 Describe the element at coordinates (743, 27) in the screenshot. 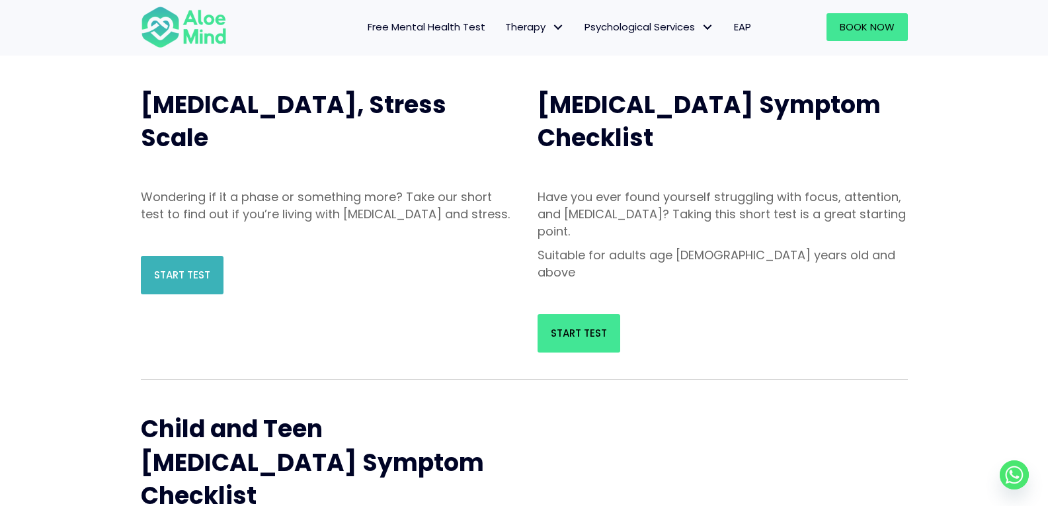

I see `a: EAP` at that location.